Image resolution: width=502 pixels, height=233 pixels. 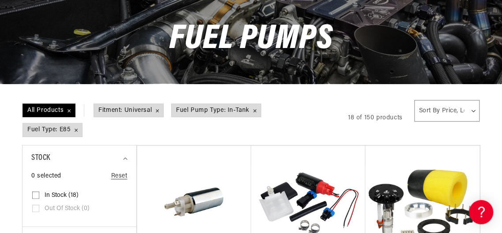 I want to click on span: All Products, so click(x=49, y=111).